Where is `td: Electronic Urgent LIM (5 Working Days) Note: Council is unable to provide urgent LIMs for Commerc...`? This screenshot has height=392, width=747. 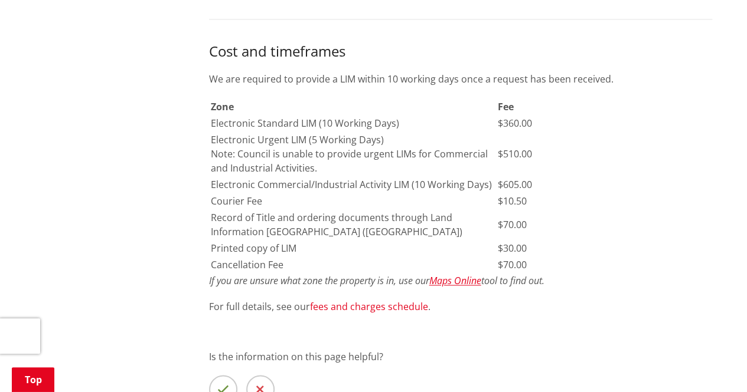
td: Electronic Urgent LIM (5 Working Days) Note: Council is unable to provide urgent LIMs for Commerc... is located at coordinates (353, 154).